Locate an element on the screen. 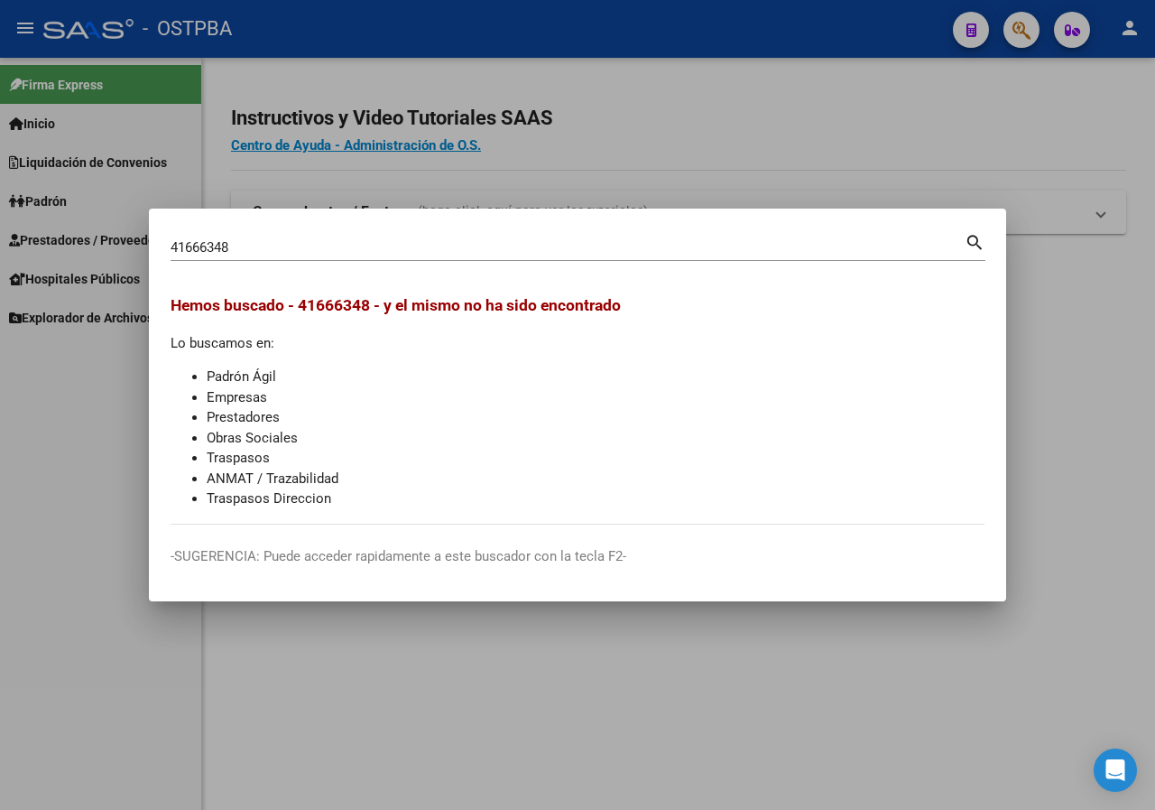 The image size is (1155, 810). div: Lo buscamos en: is located at coordinates (578, 401).